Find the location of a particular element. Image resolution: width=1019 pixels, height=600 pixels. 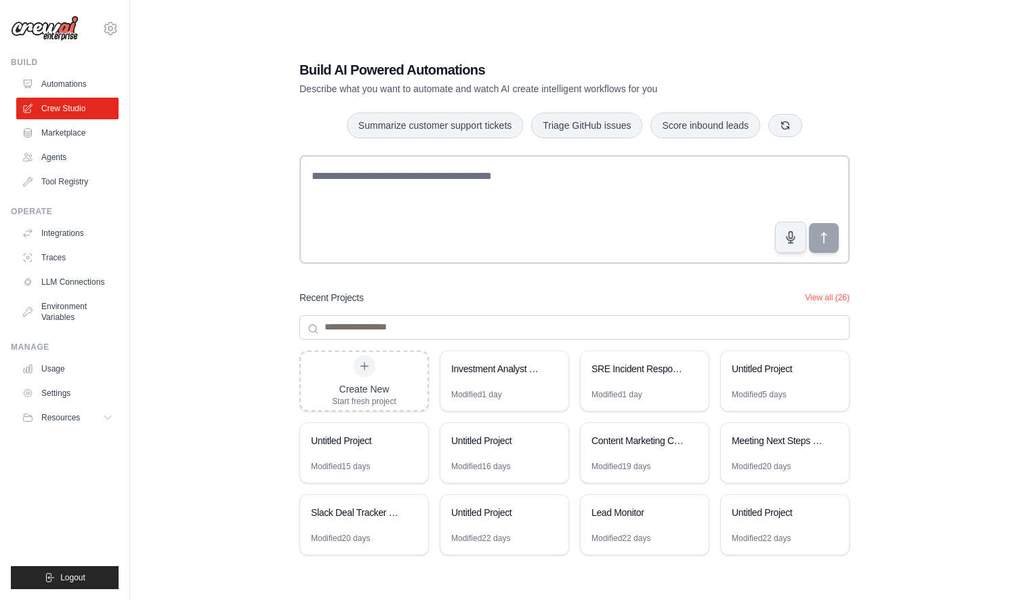

a: Traces is located at coordinates (67, 257).